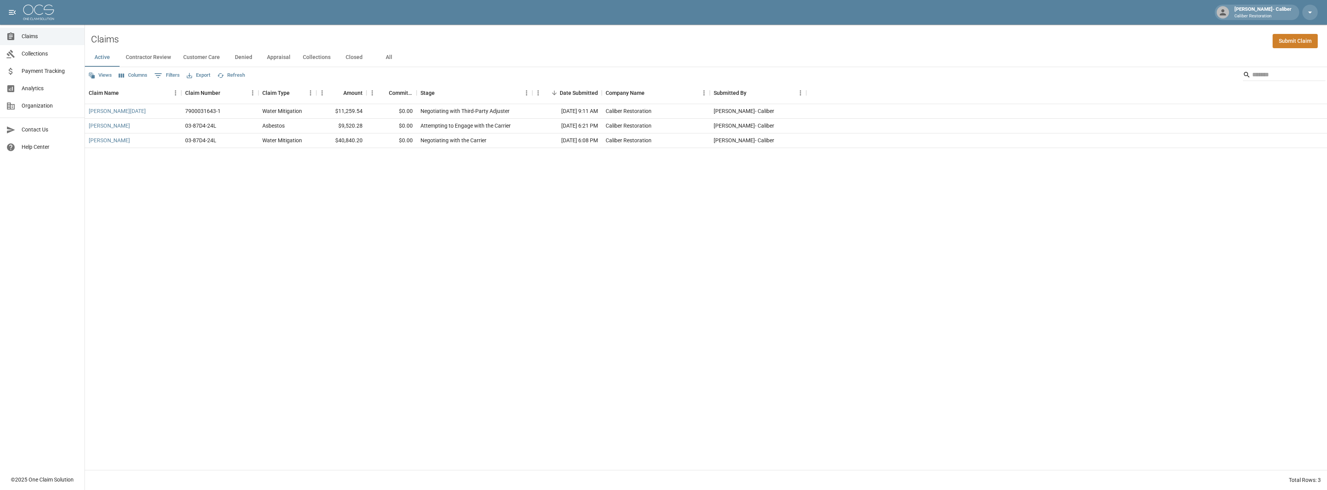 This screenshot has width=1327, height=490. Describe the element at coordinates (453, 140) in the screenshot. I see `div: Negotiating with the Carrier` at that location.